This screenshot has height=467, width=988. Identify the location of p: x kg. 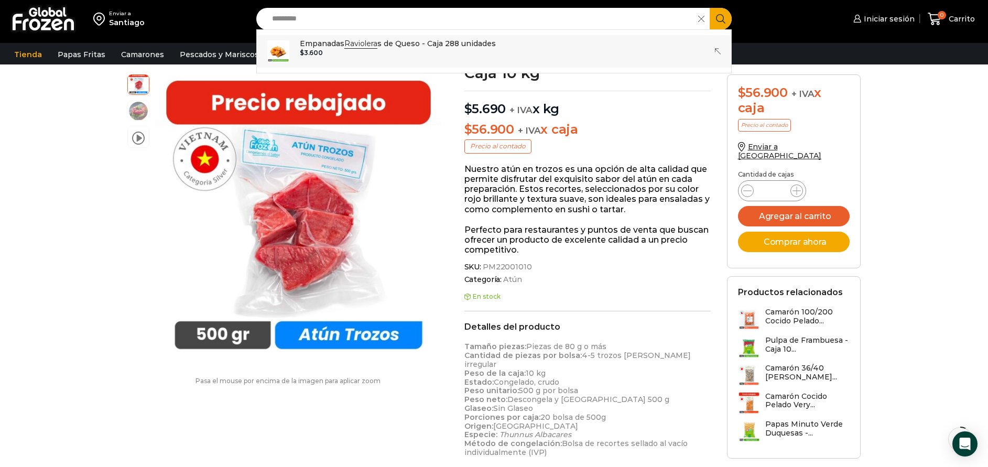
(588, 104).